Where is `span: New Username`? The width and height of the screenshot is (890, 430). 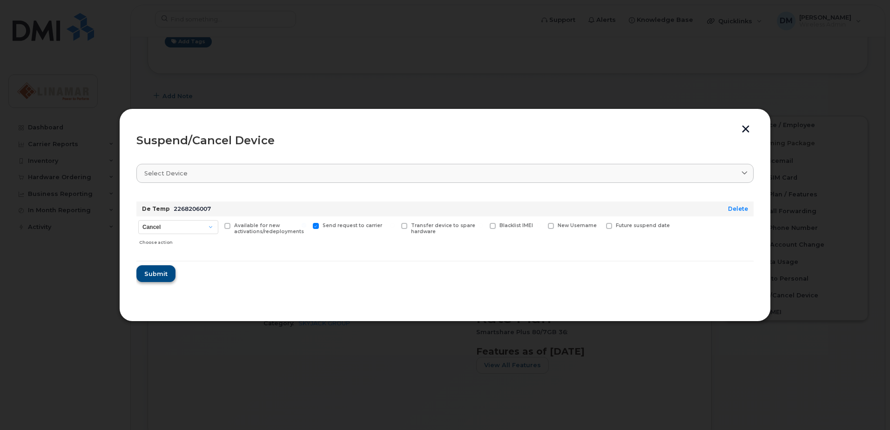 span: New Username is located at coordinates (577, 225).